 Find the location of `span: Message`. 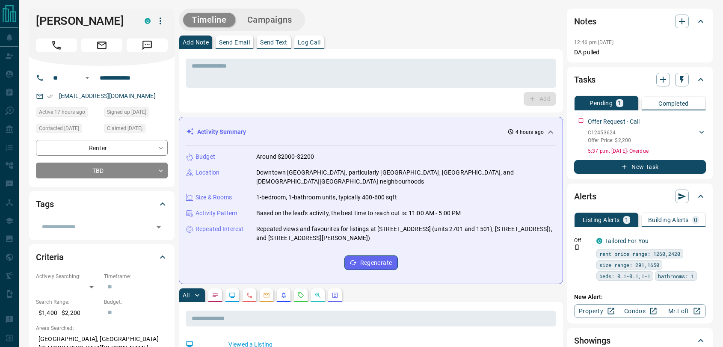

span: Message is located at coordinates (147, 45).